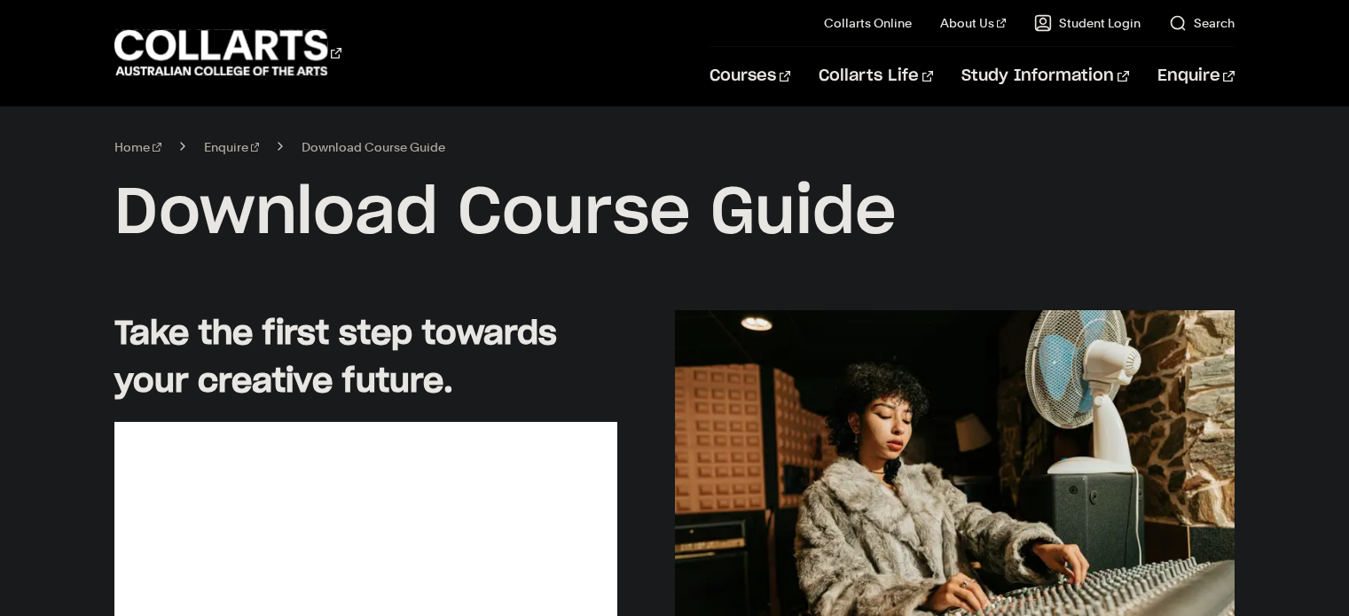  I want to click on a: Study Information, so click(1045, 76).